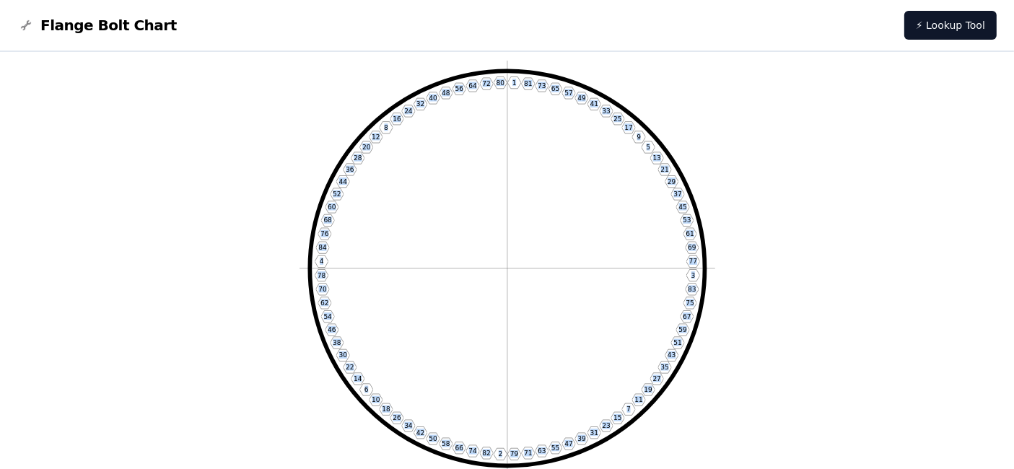  What do you see at coordinates (569, 444) in the screenshot?
I see `text: 47` at bounding box center [569, 444].